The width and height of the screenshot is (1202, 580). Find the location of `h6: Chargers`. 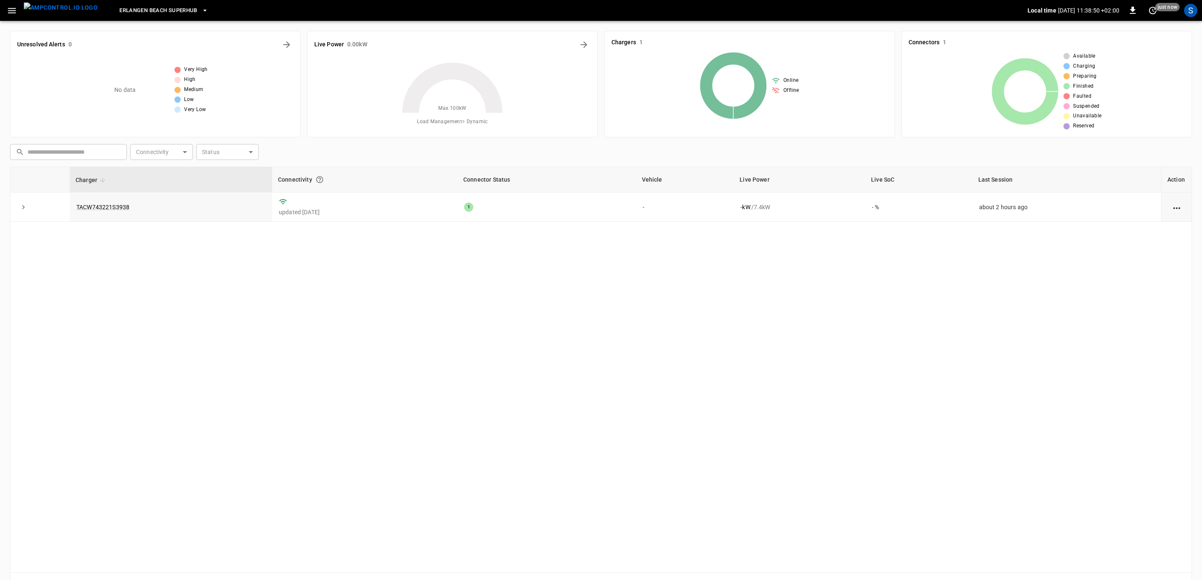

h6: Chargers is located at coordinates (624, 43).